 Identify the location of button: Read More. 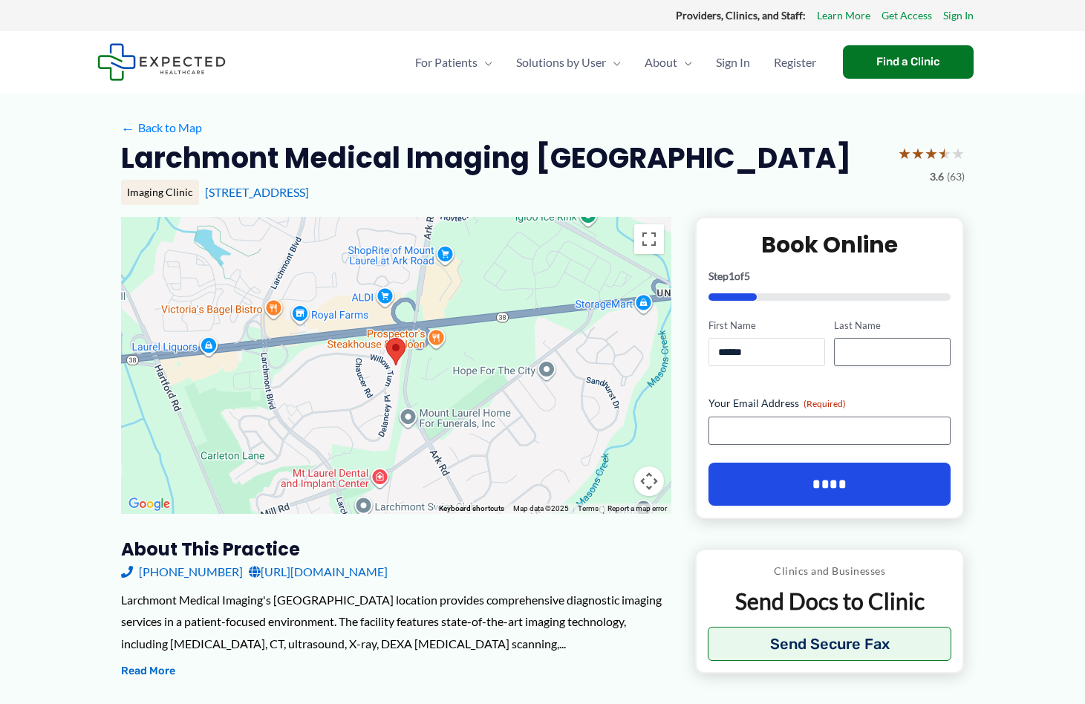
(148, 672).